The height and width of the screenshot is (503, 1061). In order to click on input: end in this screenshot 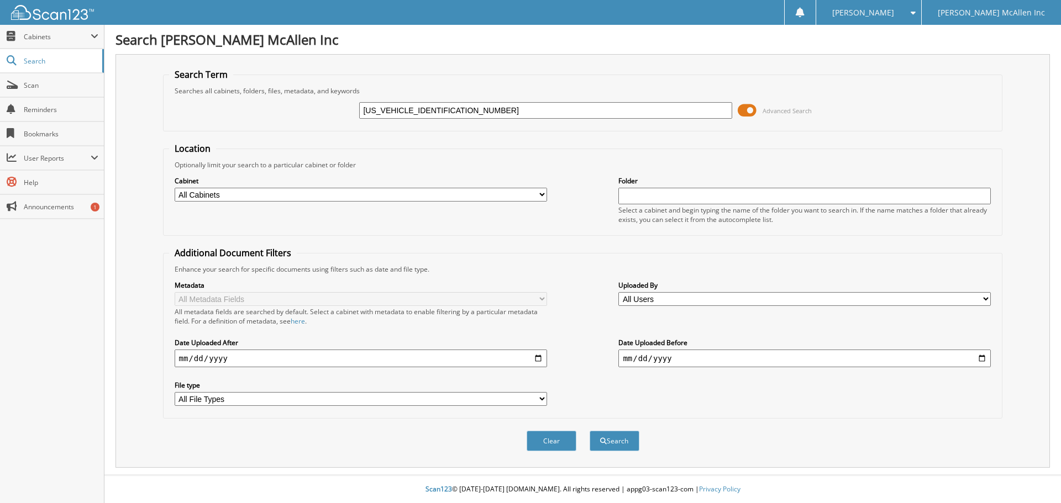, I will do `click(805, 359)`.